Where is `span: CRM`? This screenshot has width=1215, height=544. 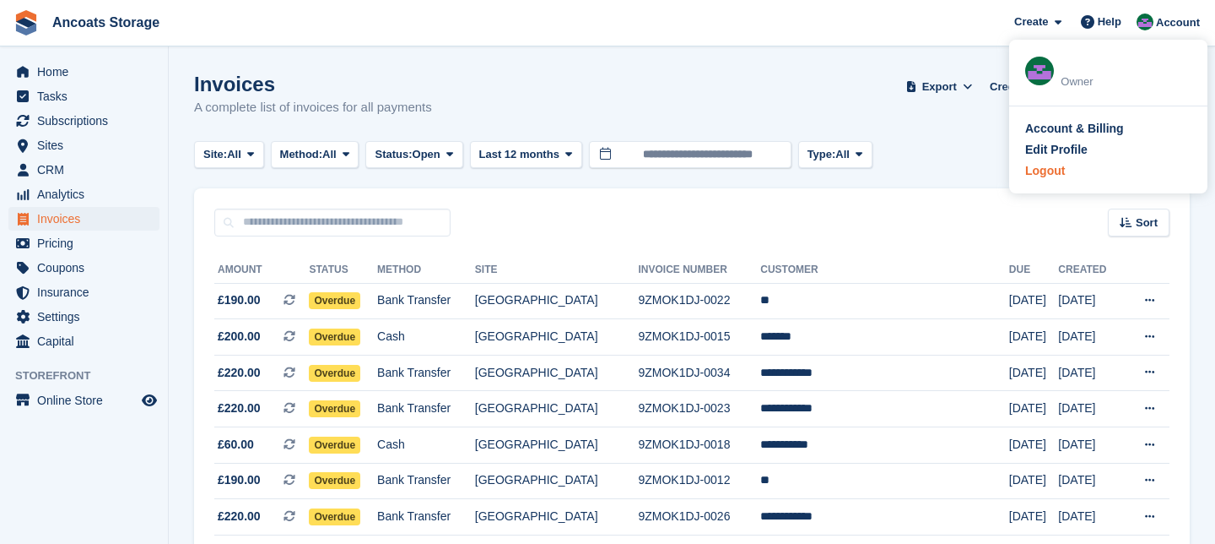
span: CRM is located at coordinates (88, 170).